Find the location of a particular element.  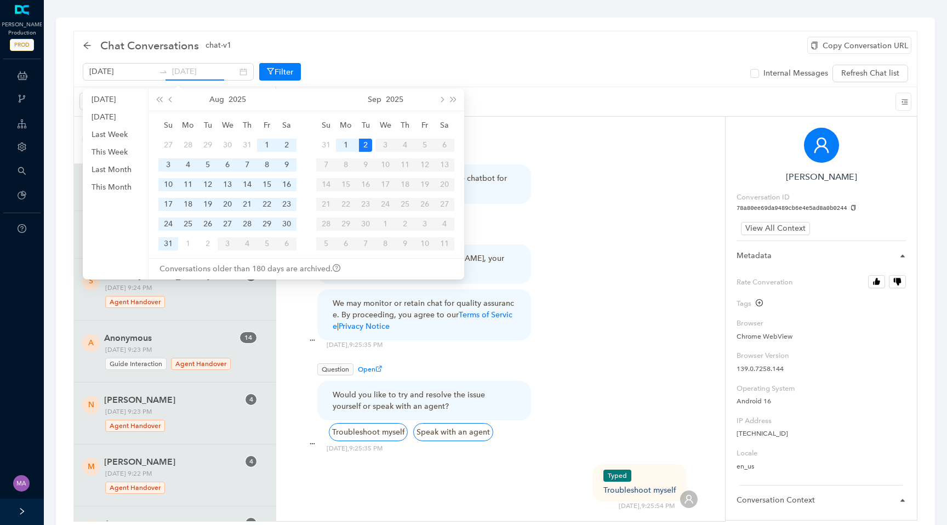

div: 8 is located at coordinates (267, 165).